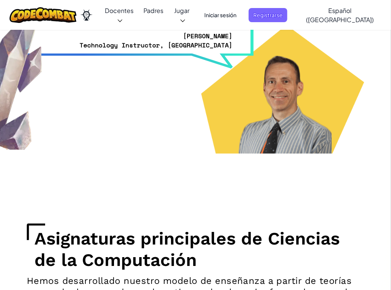  What do you see at coordinates (182, 10) in the screenshot?
I see `span: Jugar` at bounding box center [182, 10].